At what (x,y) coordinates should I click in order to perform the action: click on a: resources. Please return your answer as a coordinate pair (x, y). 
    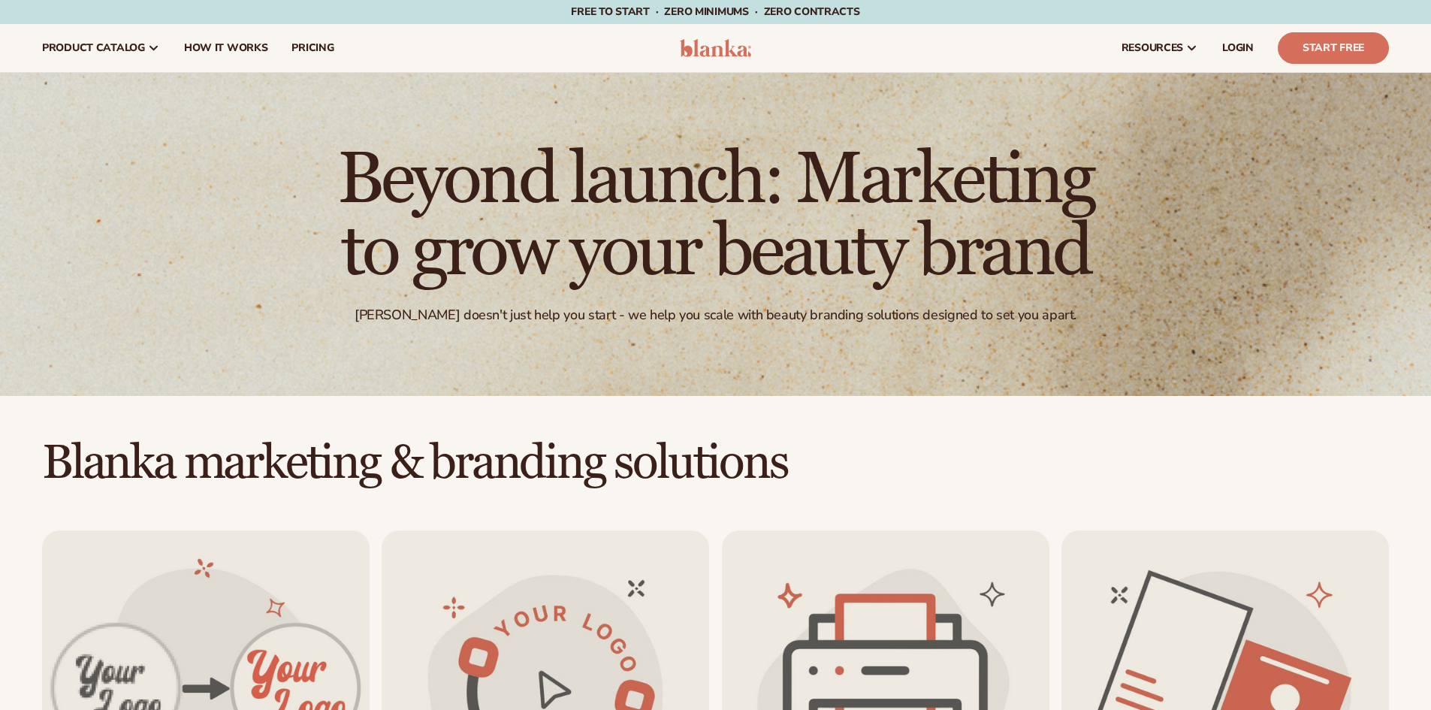
    Looking at the image, I should click on (1160, 48).